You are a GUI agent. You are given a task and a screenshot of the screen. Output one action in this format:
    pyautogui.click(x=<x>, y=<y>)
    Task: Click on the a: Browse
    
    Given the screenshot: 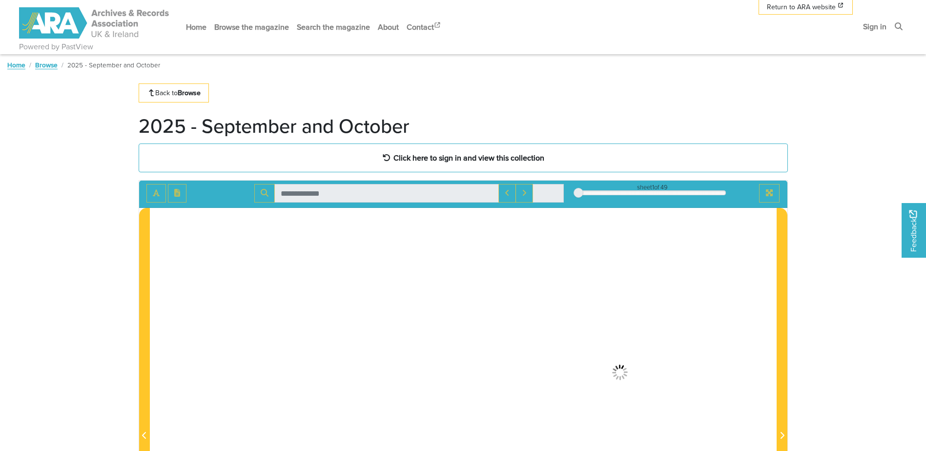 What is the action you would take?
    pyautogui.click(x=46, y=65)
    